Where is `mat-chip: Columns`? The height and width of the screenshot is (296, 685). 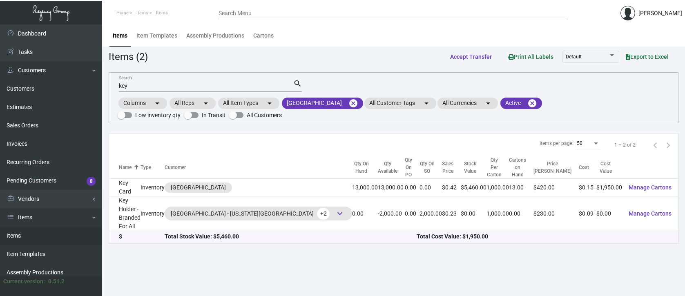 mat-chip: Columns is located at coordinates (143, 103).